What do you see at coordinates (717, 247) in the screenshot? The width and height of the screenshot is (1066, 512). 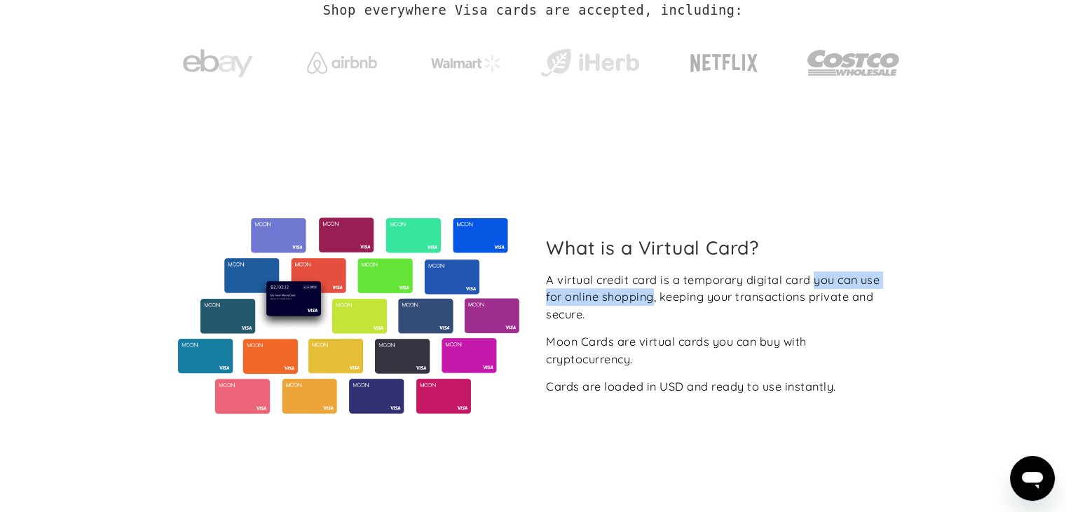 I see `h2: What is a Virtual Card?` at bounding box center [717, 247].